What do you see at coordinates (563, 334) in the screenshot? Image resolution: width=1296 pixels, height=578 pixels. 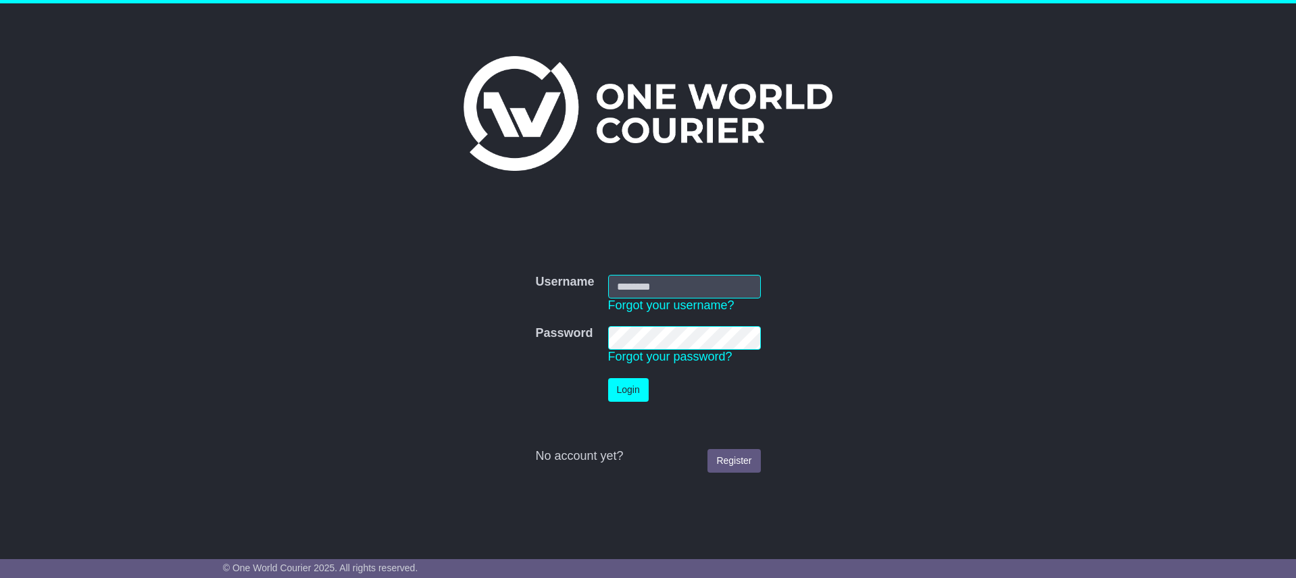 I see `label: Password` at bounding box center [563, 334].